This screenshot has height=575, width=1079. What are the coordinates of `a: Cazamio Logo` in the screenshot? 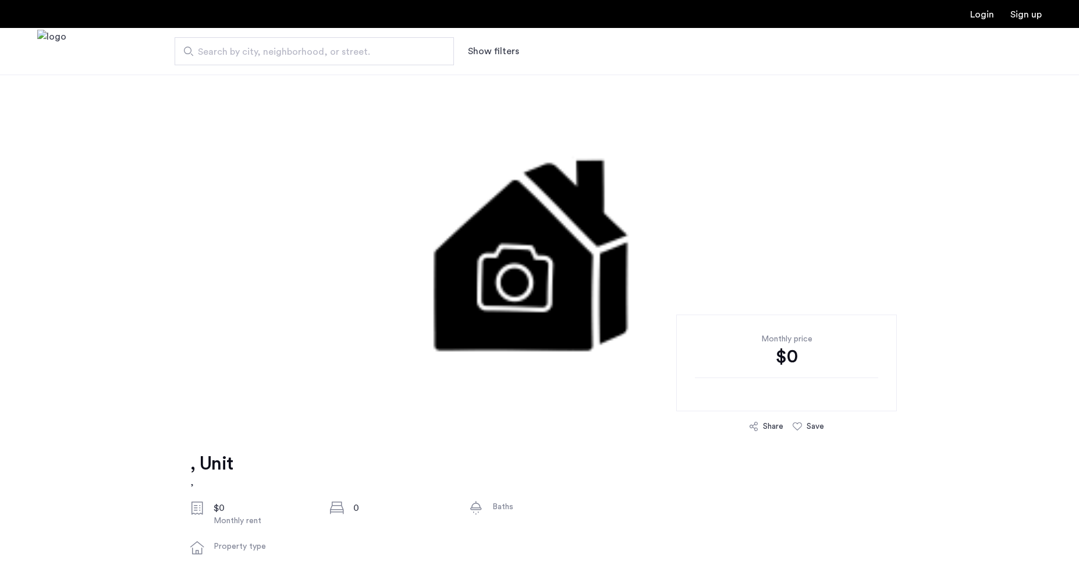 It's located at (52, 51).